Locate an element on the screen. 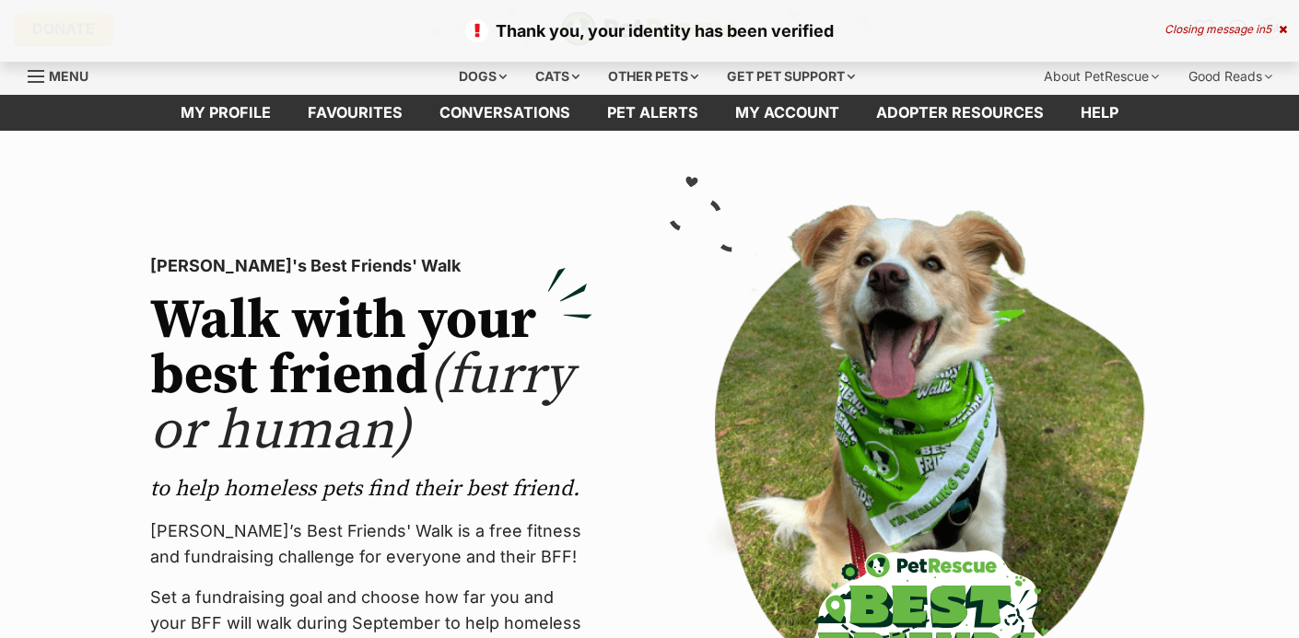 The width and height of the screenshot is (1299, 638). span: (furry or human) is located at coordinates (361, 403).